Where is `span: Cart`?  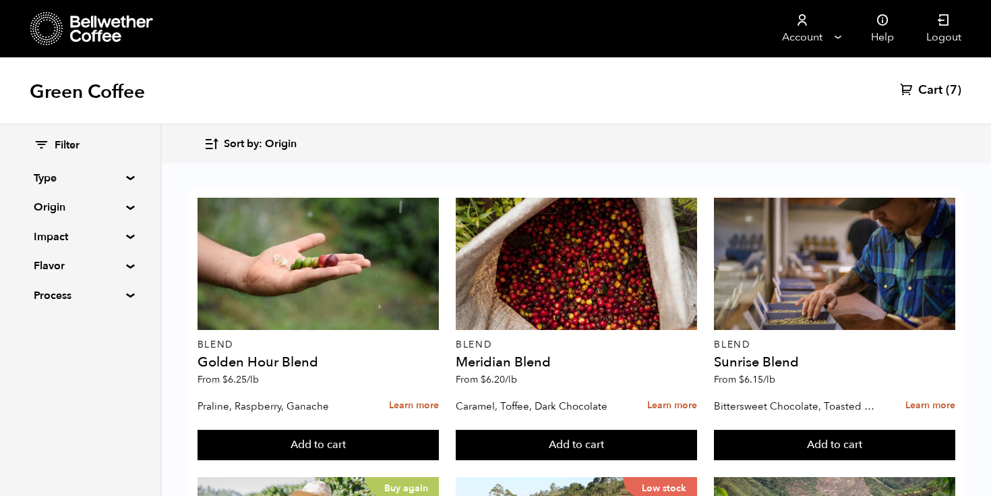
span: Cart is located at coordinates (930, 90).